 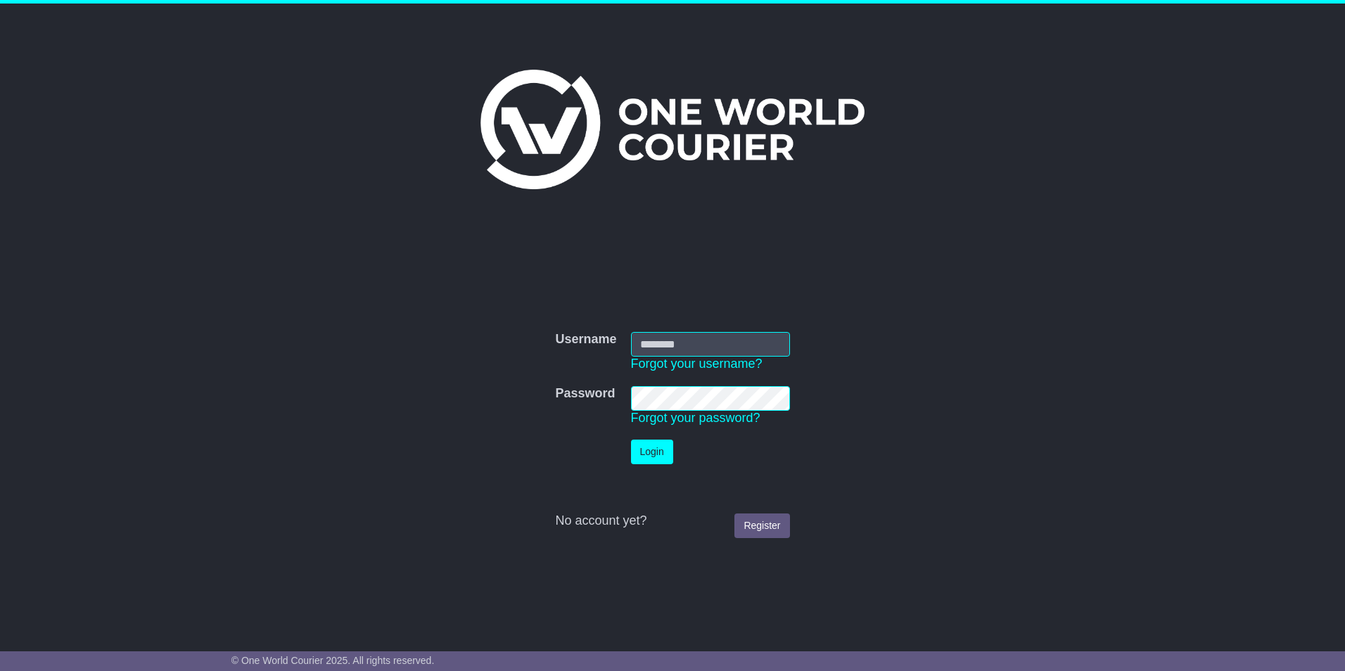 What do you see at coordinates (652, 452) in the screenshot?
I see `button: Login` at bounding box center [652, 452].